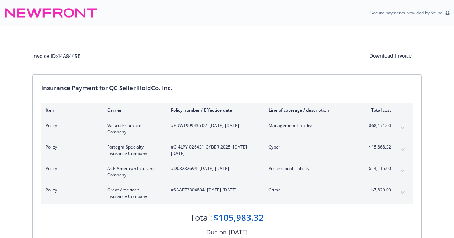 This screenshot has width=454, height=238. Describe the element at coordinates (310, 190) in the screenshot. I see `span: Crime` at that location.